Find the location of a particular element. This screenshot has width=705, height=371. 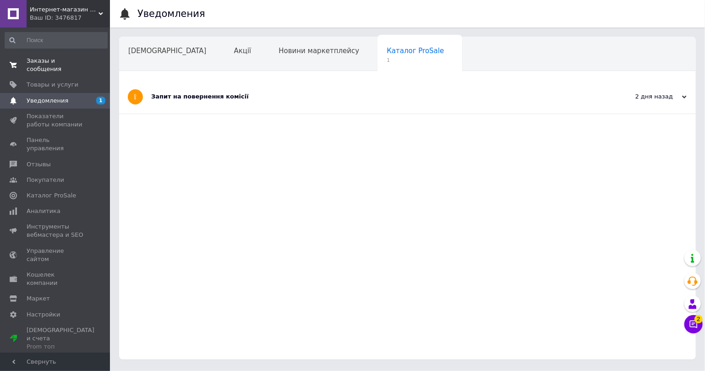

div: Prom топ is located at coordinates (60, 347).